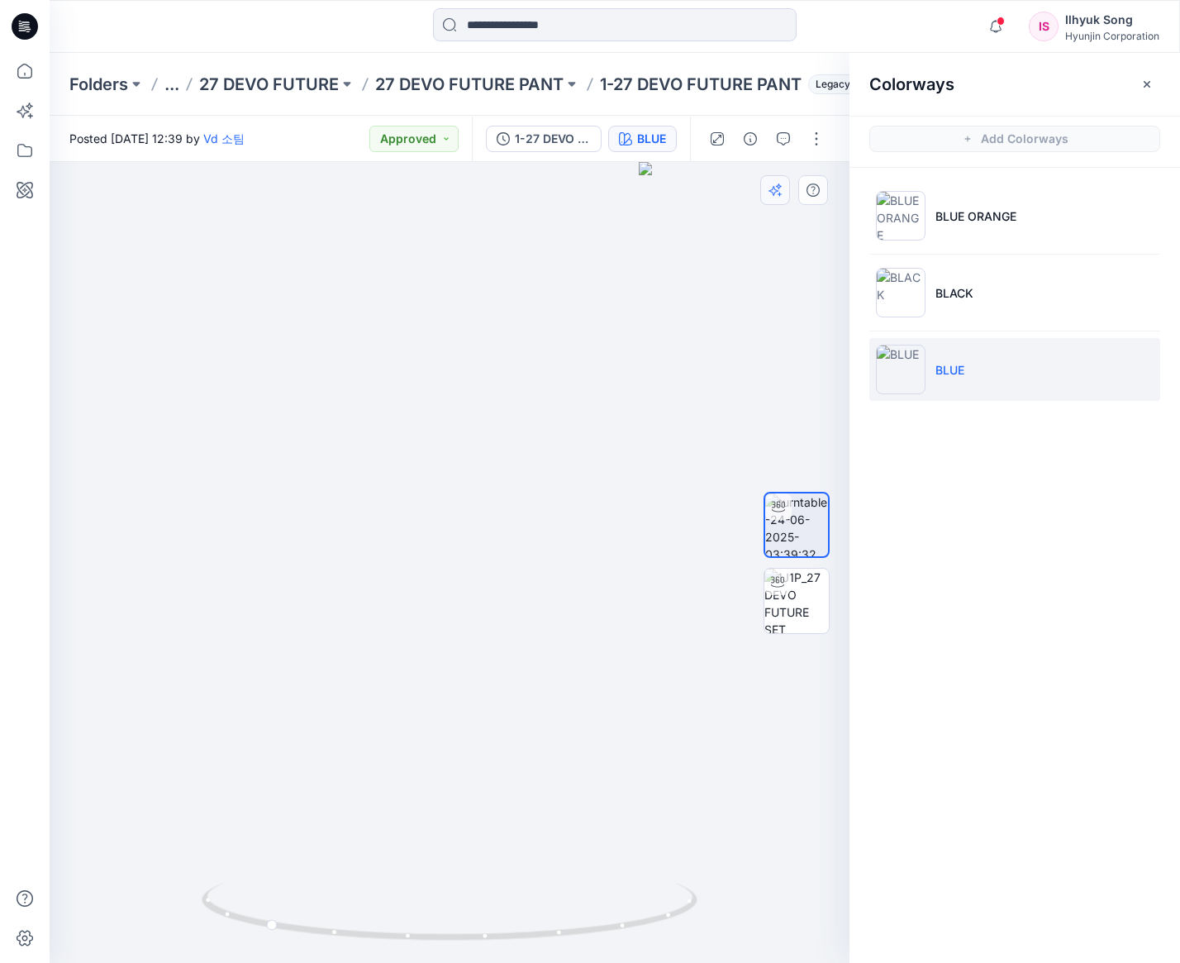 The height and width of the screenshot is (963, 1180). Describe the element at coordinates (846, 84) in the screenshot. I see `span: Legacy Style` at that location.